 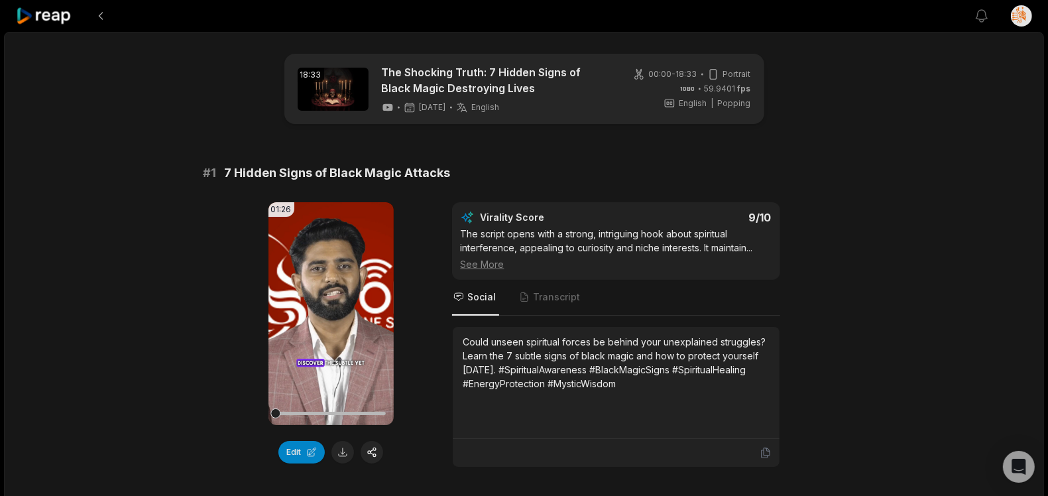 I want to click on nav: Tabs, so click(x=616, y=298).